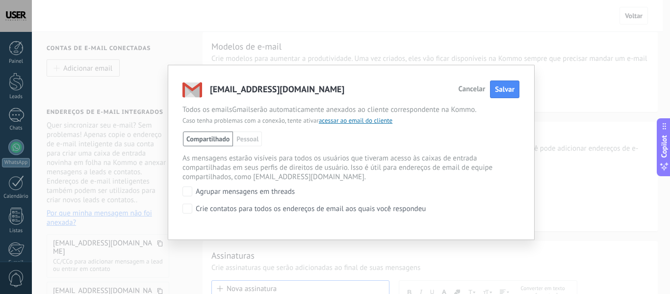 The height and width of the screenshot is (294, 670). Describe the element at coordinates (350, 120) in the screenshot. I see `p: Caso tenha problemas com a conexão, tente ativar` at that location.